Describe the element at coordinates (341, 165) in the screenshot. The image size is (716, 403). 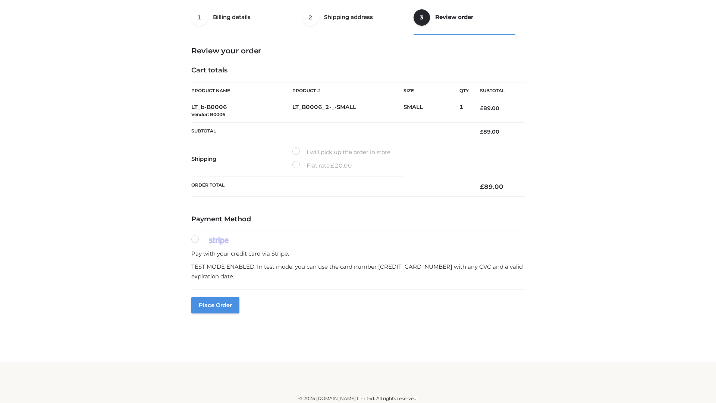
I see `bdi: 20.00` at that location.